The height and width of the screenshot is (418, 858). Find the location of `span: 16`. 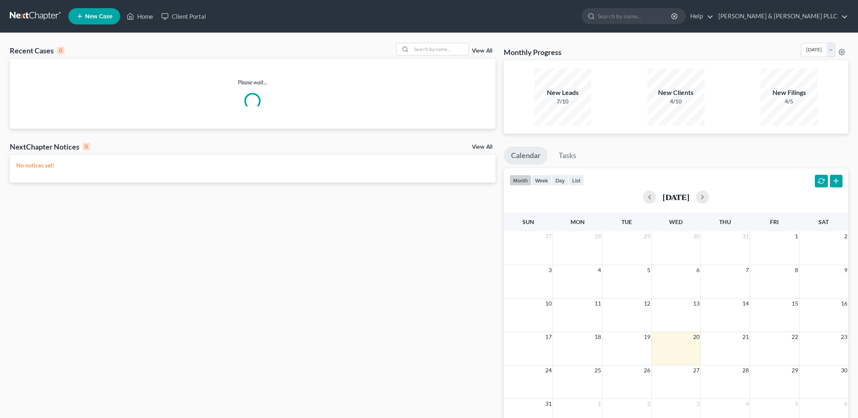

span: 16 is located at coordinates (844, 303).